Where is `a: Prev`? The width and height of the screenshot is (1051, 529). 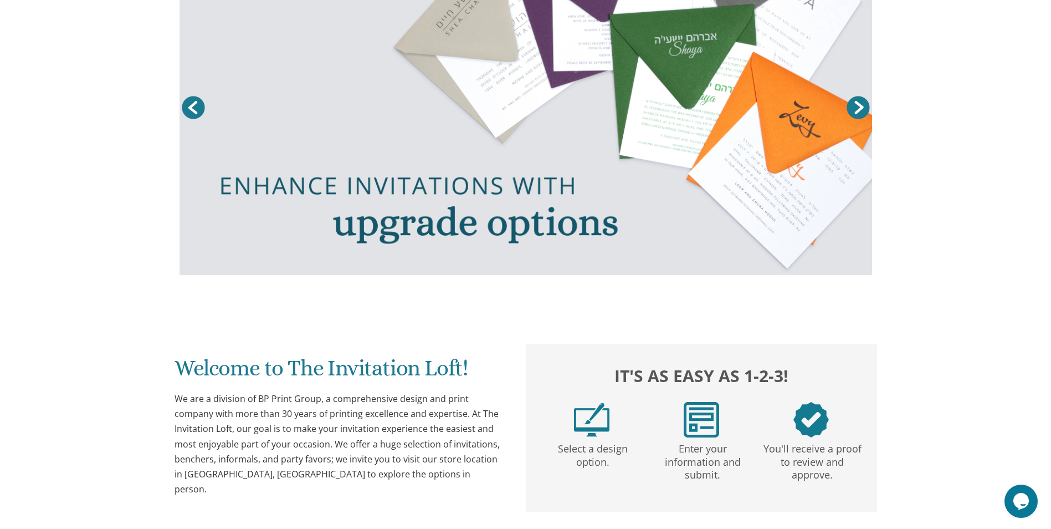
a: Prev is located at coordinates (193, 107).